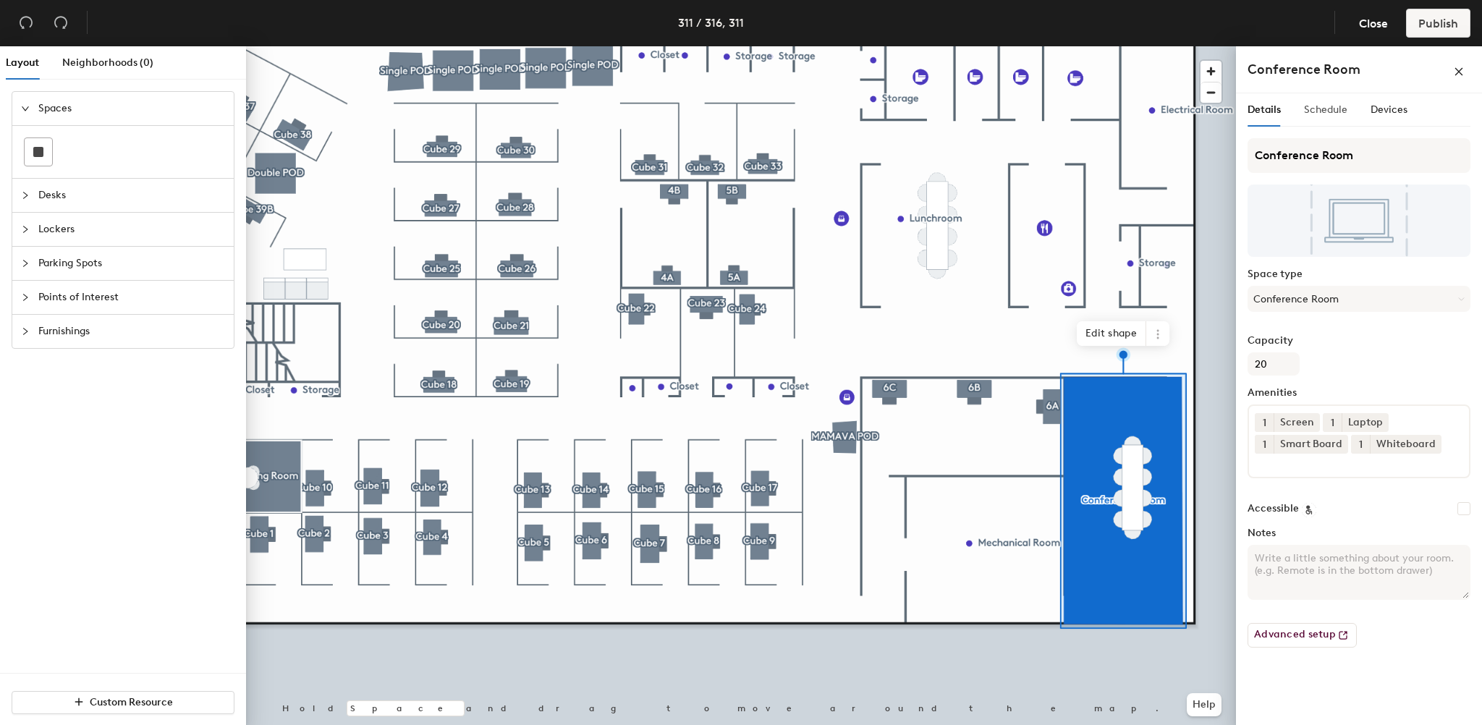 The image size is (1482, 725). I want to click on span: Edit shape, so click(1112, 334).